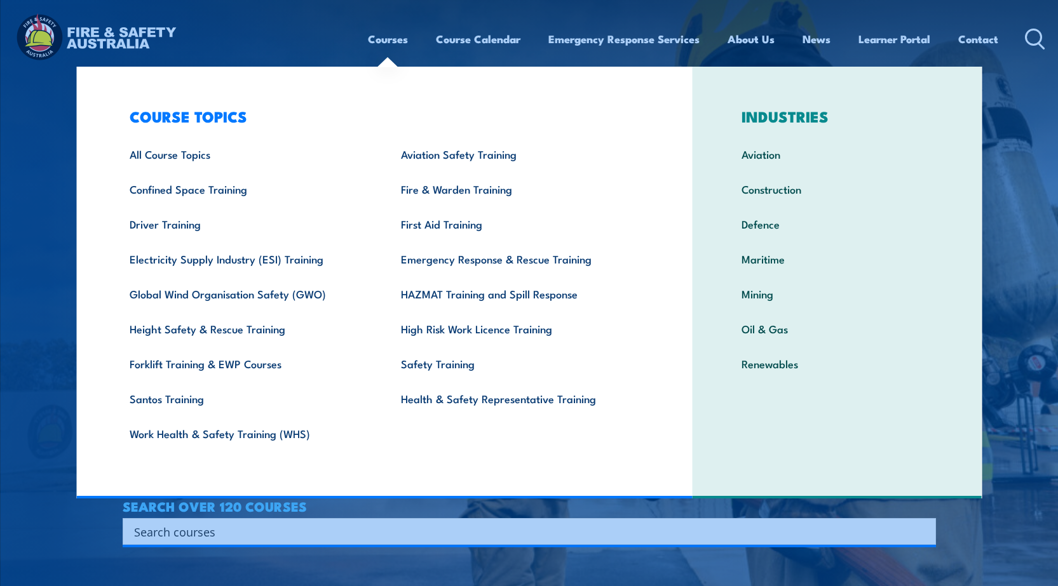  I want to click on a: Aviation, so click(837, 154).